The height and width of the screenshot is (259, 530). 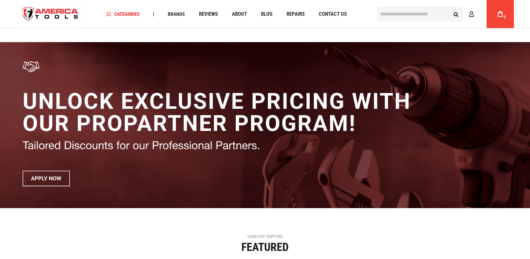 I want to click on span: Reviews, so click(x=209, y=14).